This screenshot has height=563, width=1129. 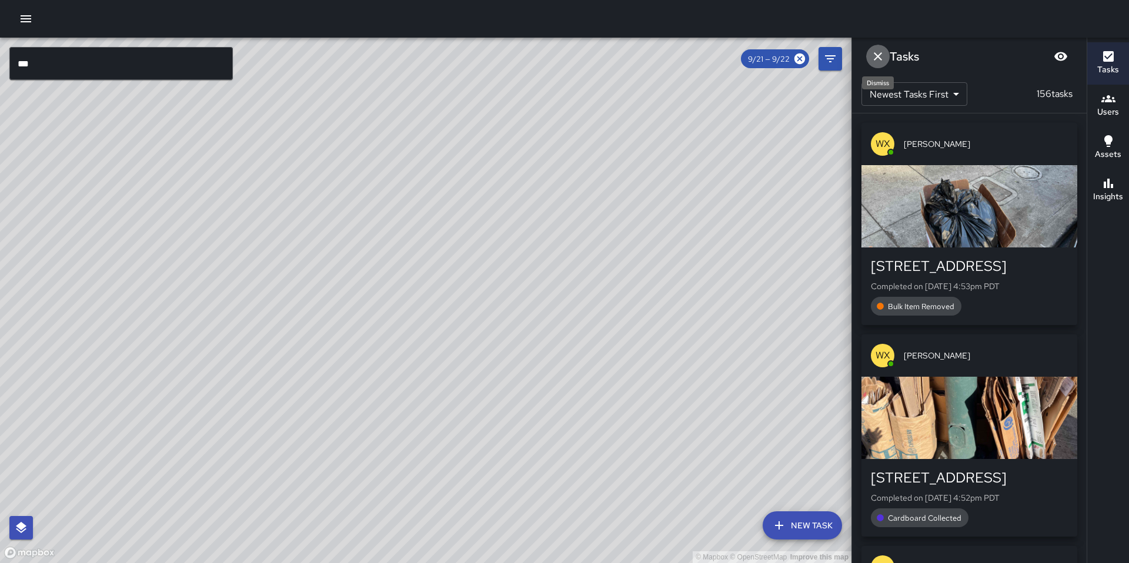 I want to click on button: Users, so click(x=1108, y=106).